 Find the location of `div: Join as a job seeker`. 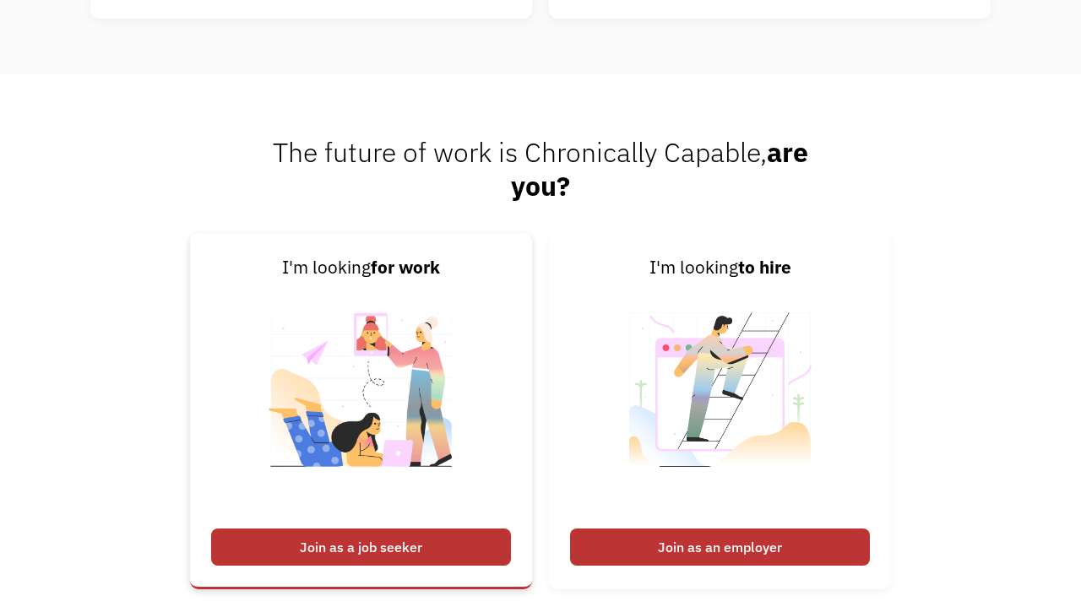

div: Join as a job seeker is located at coordinates (361, 547).